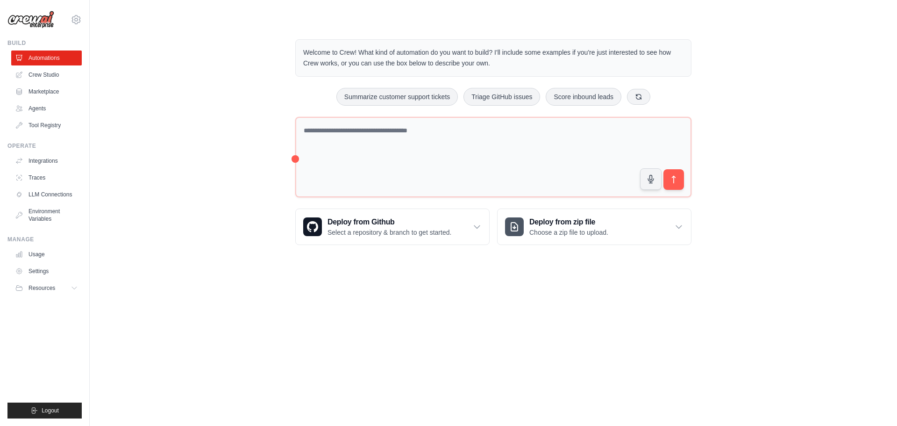 This screenshot has width=897, height=426. What do you see at coordinates (42, 288) in the screenshot?
I see `span: Resources` at bounding box center [42, 288].